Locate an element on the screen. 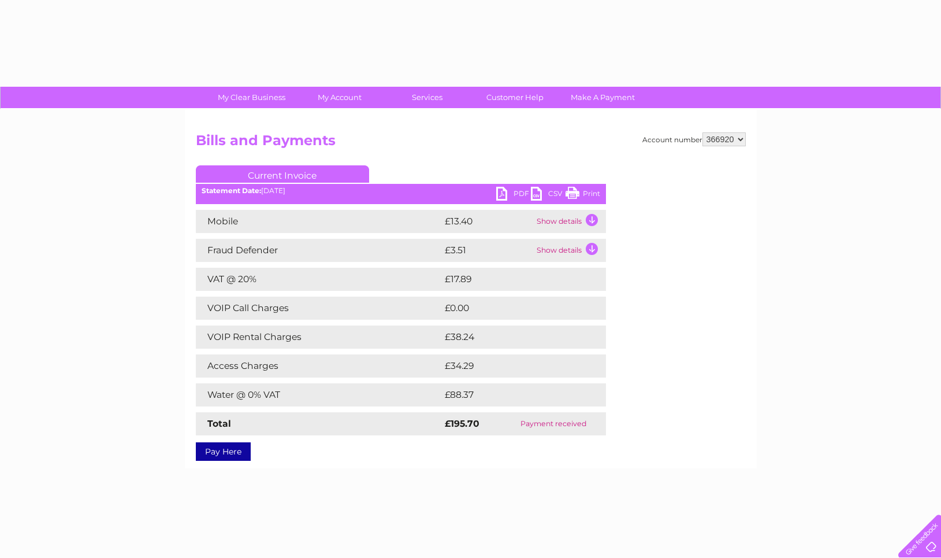  td: VAT @ 20% is located at coordinates (319, 279).